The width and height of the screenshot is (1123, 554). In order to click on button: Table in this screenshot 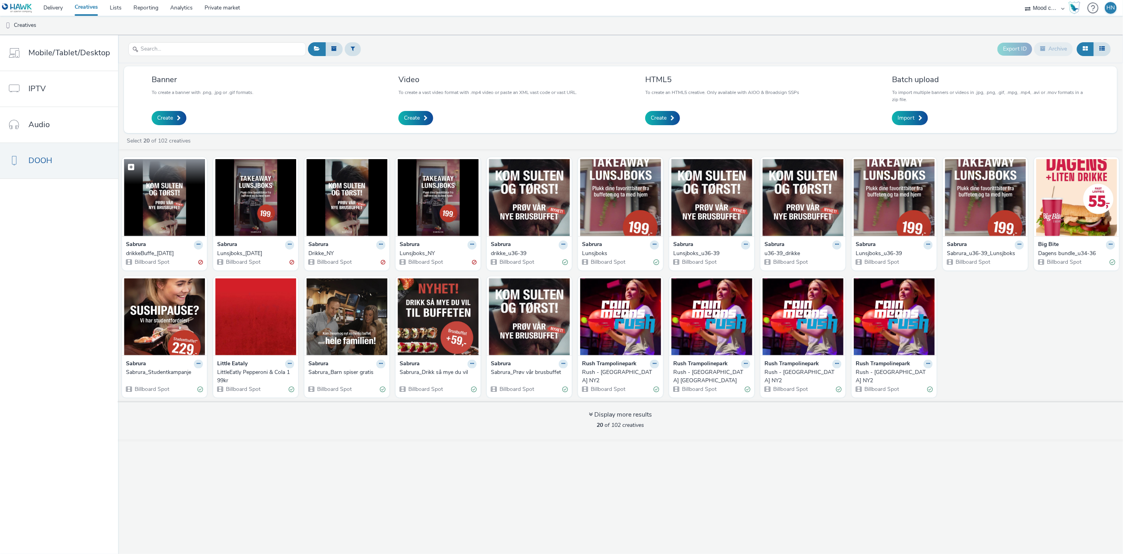, I will do `click(1102, 49)`.